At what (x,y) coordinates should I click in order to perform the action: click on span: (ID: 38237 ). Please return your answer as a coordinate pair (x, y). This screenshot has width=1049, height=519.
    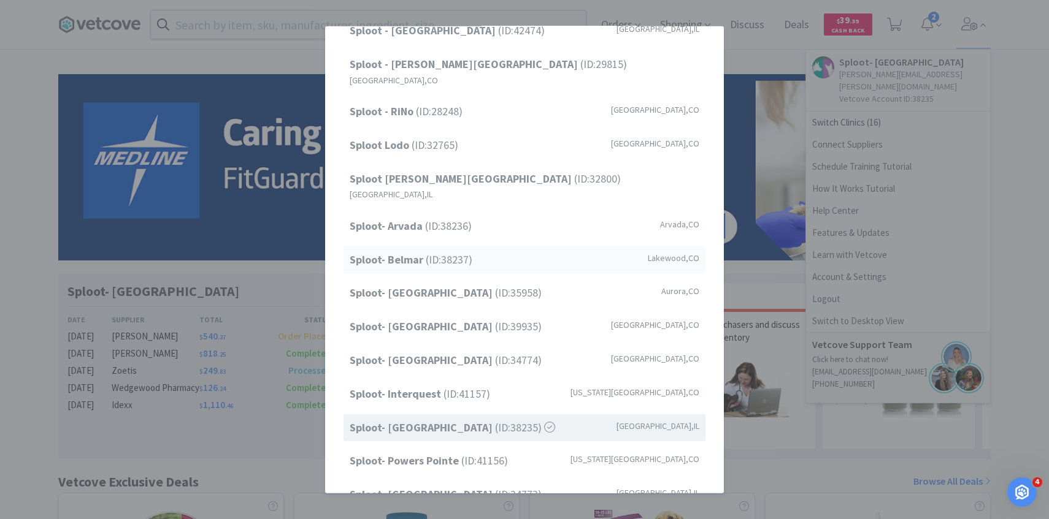
    Looking at the image, I should click on (411, 259).